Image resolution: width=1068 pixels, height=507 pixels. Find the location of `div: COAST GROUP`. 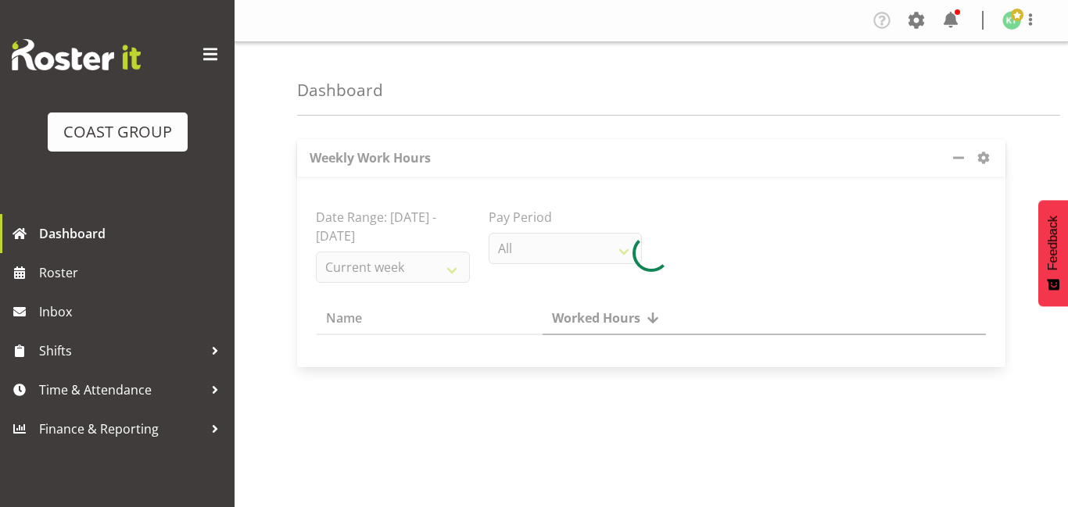

div: COAST GROUP is located at coordinates (117, 132).